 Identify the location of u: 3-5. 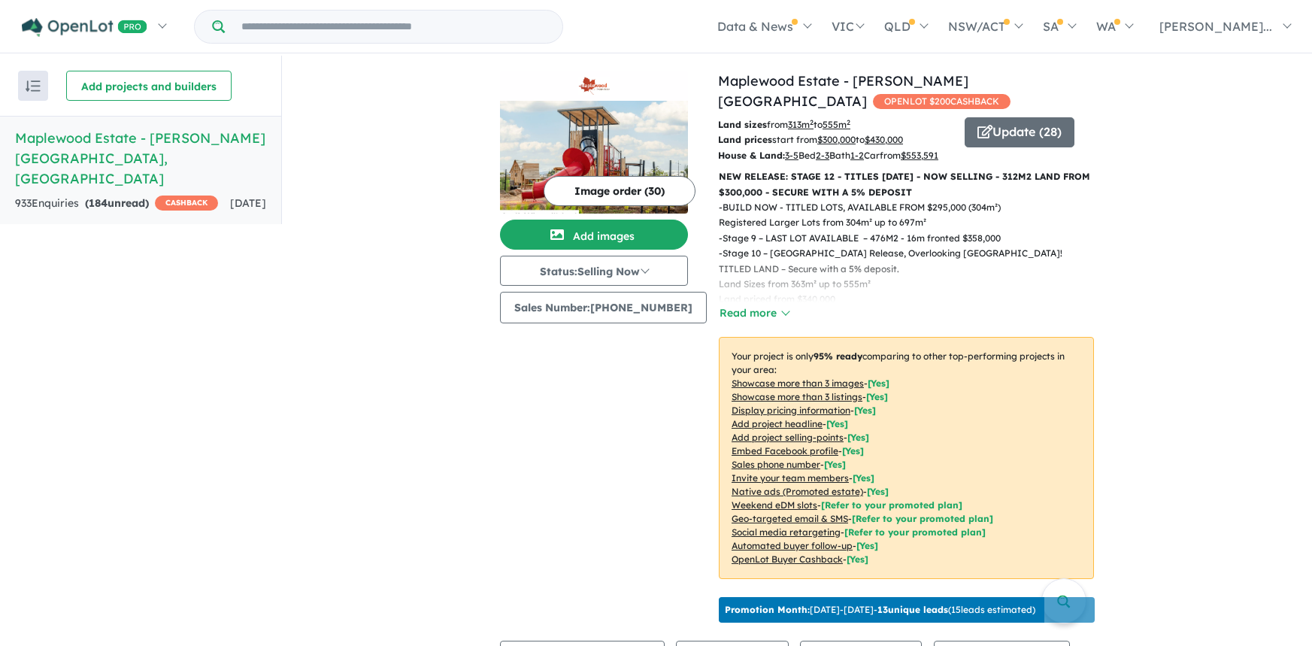
(792, 155).